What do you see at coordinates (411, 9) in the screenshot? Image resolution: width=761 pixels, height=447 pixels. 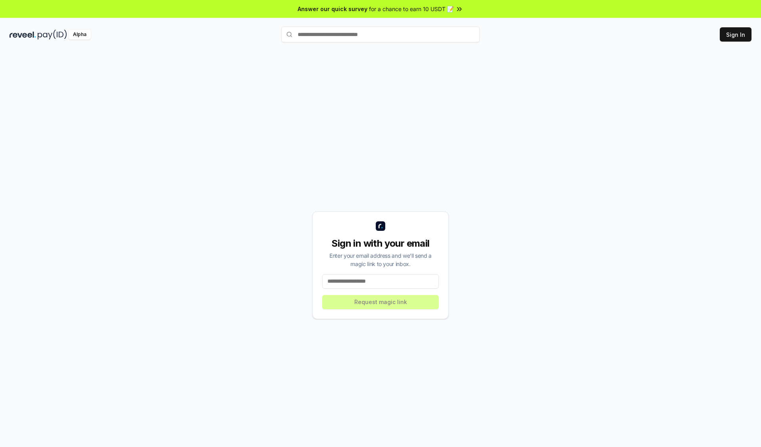 I see `span: for a chance to earn 10 USDT 📝` at bounding box center [411, 9].